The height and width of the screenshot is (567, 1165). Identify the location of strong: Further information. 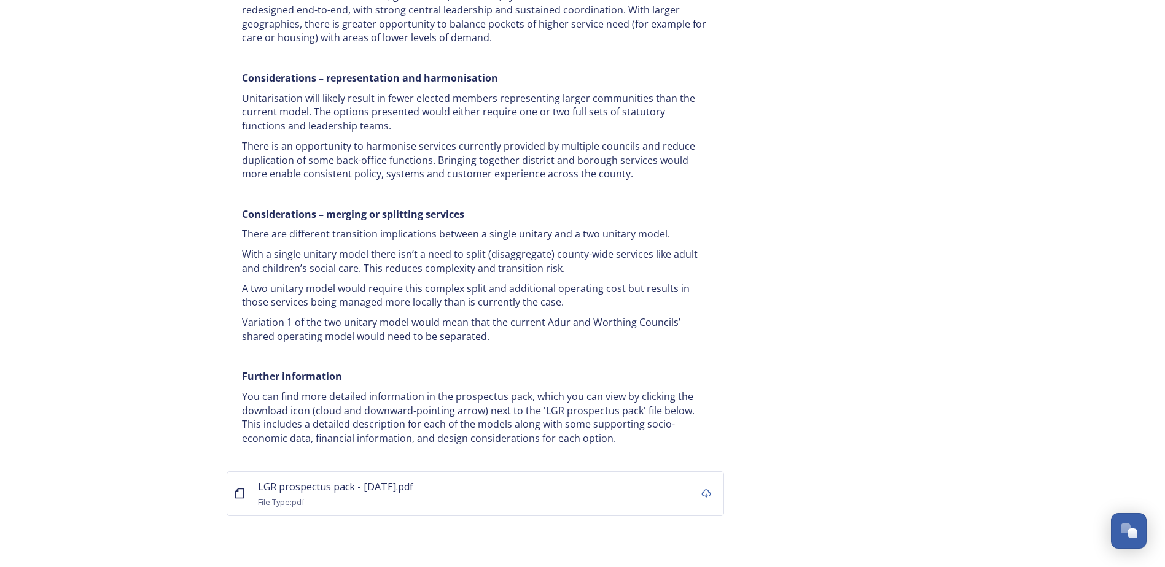
(292, 376).